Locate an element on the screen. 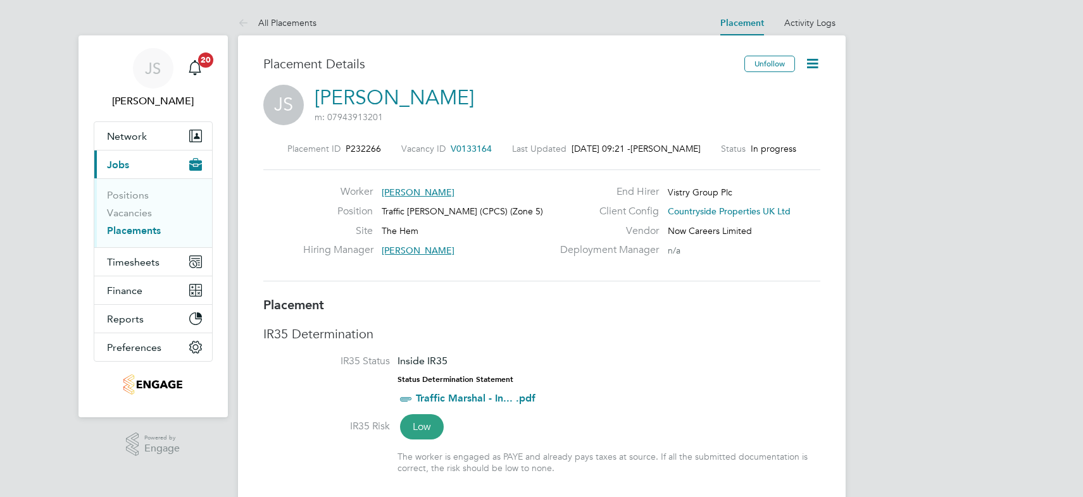 The image size is (1083, 497). label: Placement ID is located at coordinates (314, 149).